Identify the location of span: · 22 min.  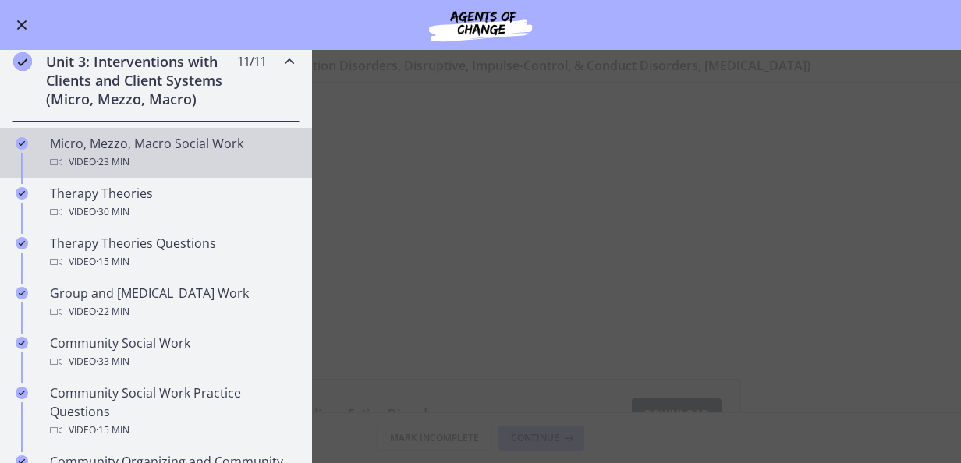
(112, 312).